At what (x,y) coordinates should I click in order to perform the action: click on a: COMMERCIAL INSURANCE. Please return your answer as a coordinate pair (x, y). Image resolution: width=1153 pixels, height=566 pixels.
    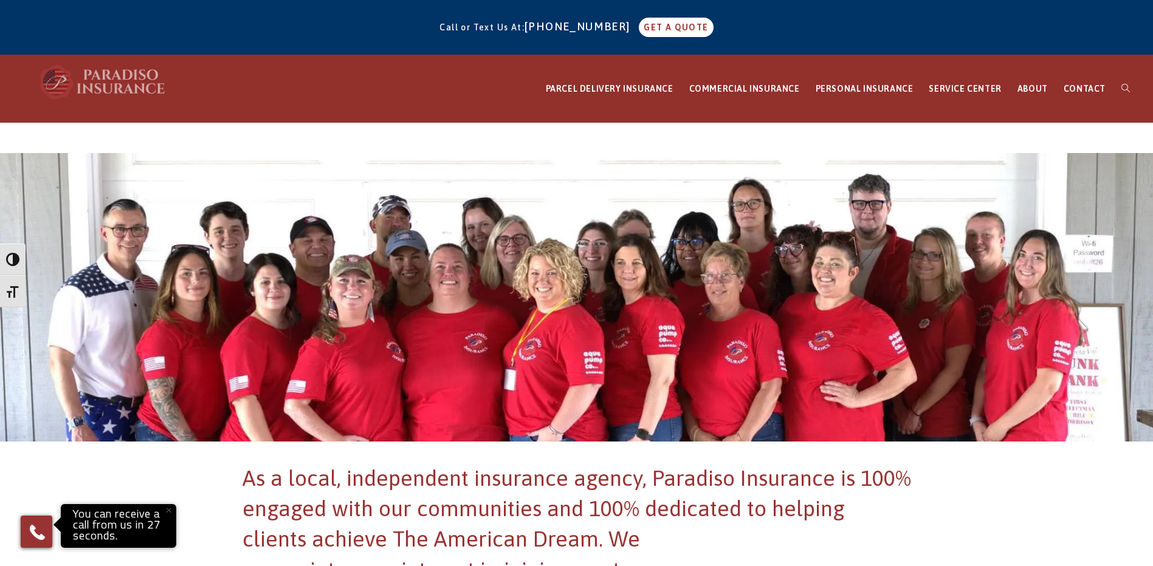
    Looking at the image, I should click on (744, 89).